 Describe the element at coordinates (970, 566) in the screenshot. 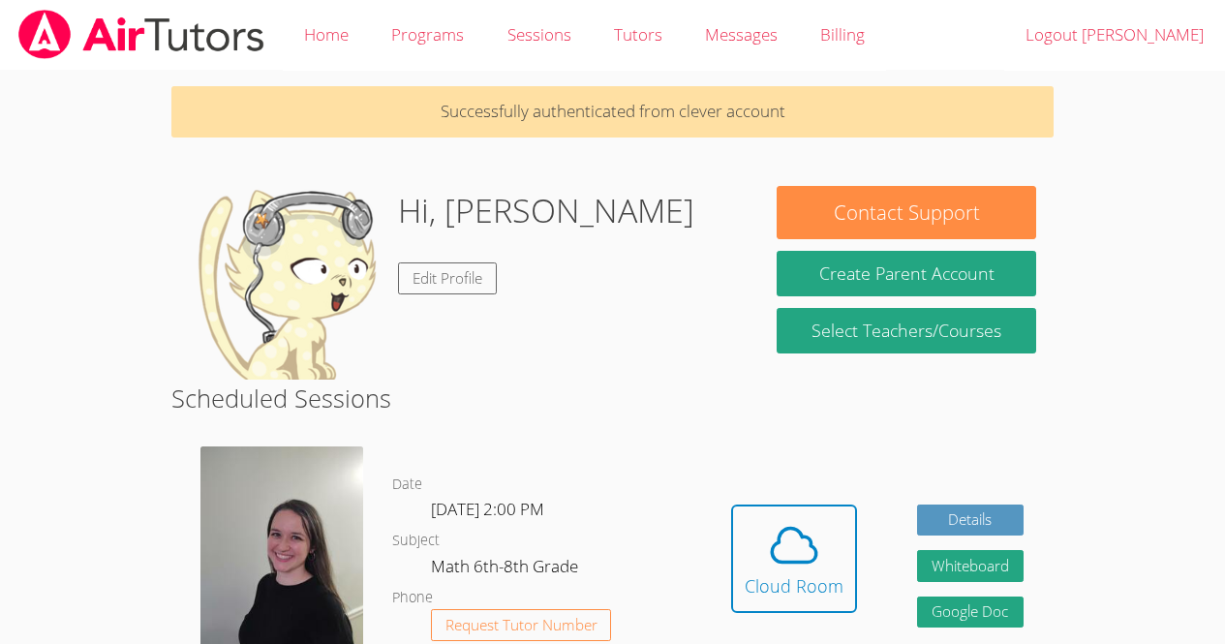

I see `button: Whiteboard` at that location.